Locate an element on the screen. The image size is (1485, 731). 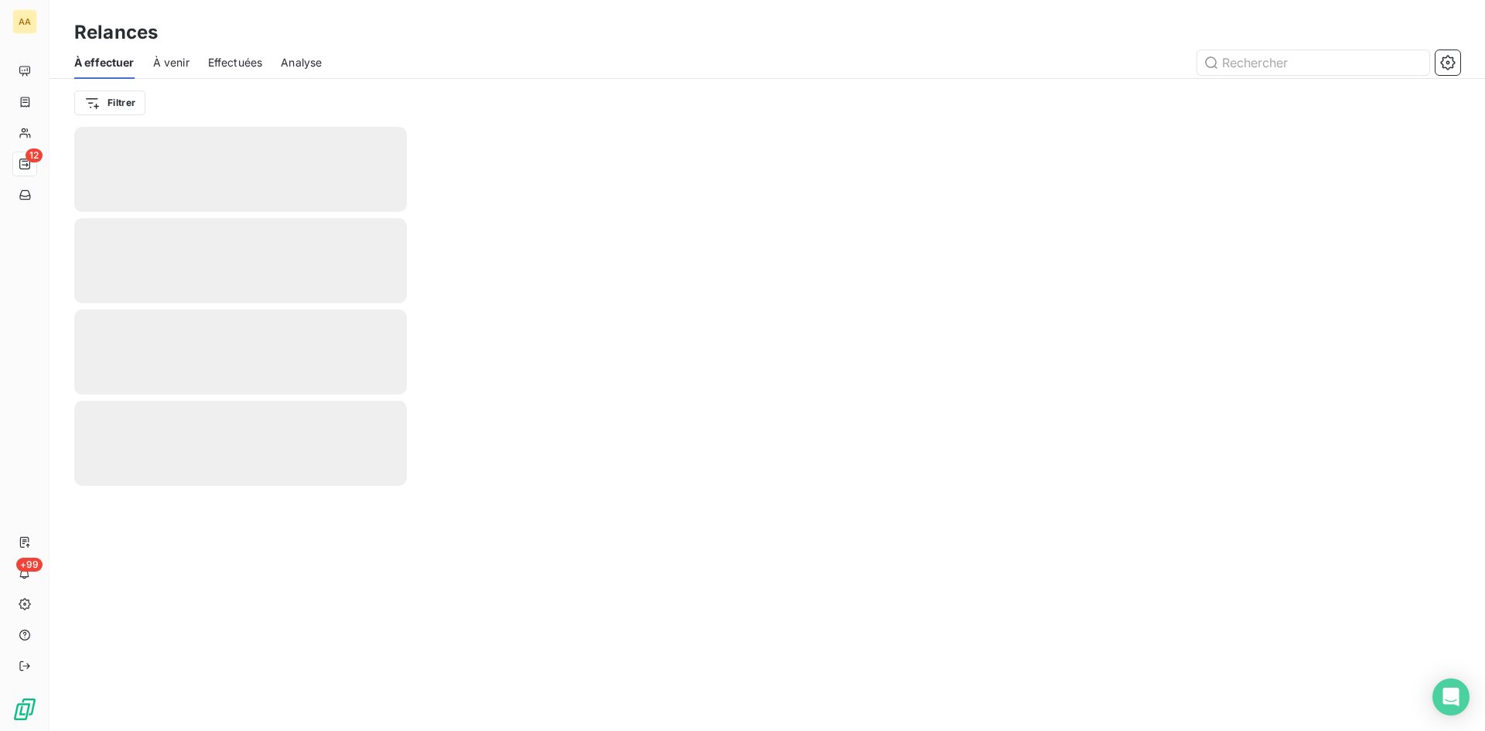
img: Logo LeanPay is located at coordinates (25, 709).